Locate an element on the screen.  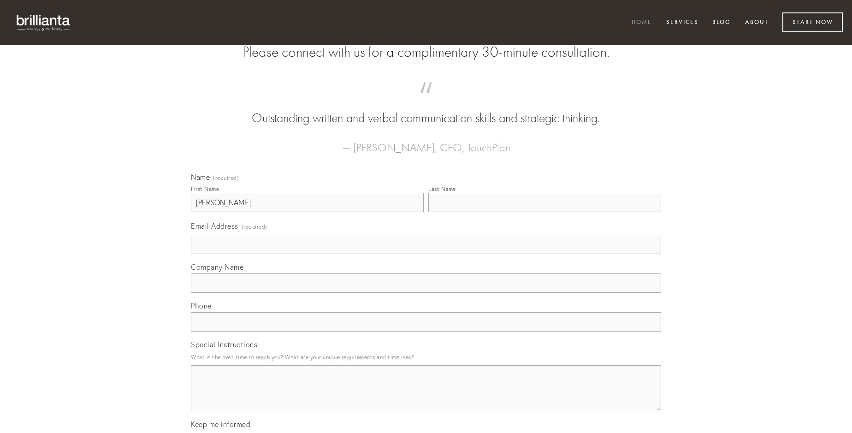
blockquote: Outstanding written and verbal communication skills and strategic thinking. is located at coordinates (426, 109).